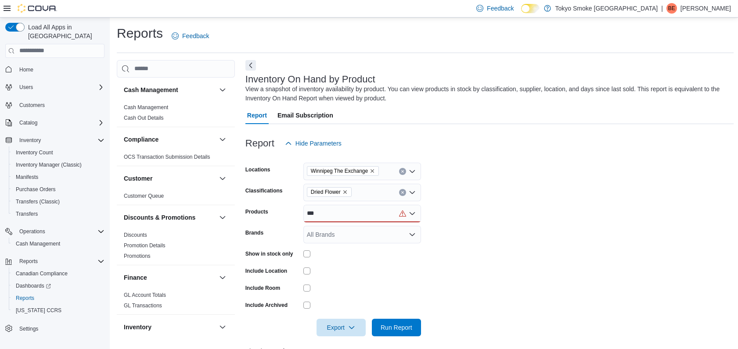  I want to click on span: GL Account Totals, so click(145, 295).